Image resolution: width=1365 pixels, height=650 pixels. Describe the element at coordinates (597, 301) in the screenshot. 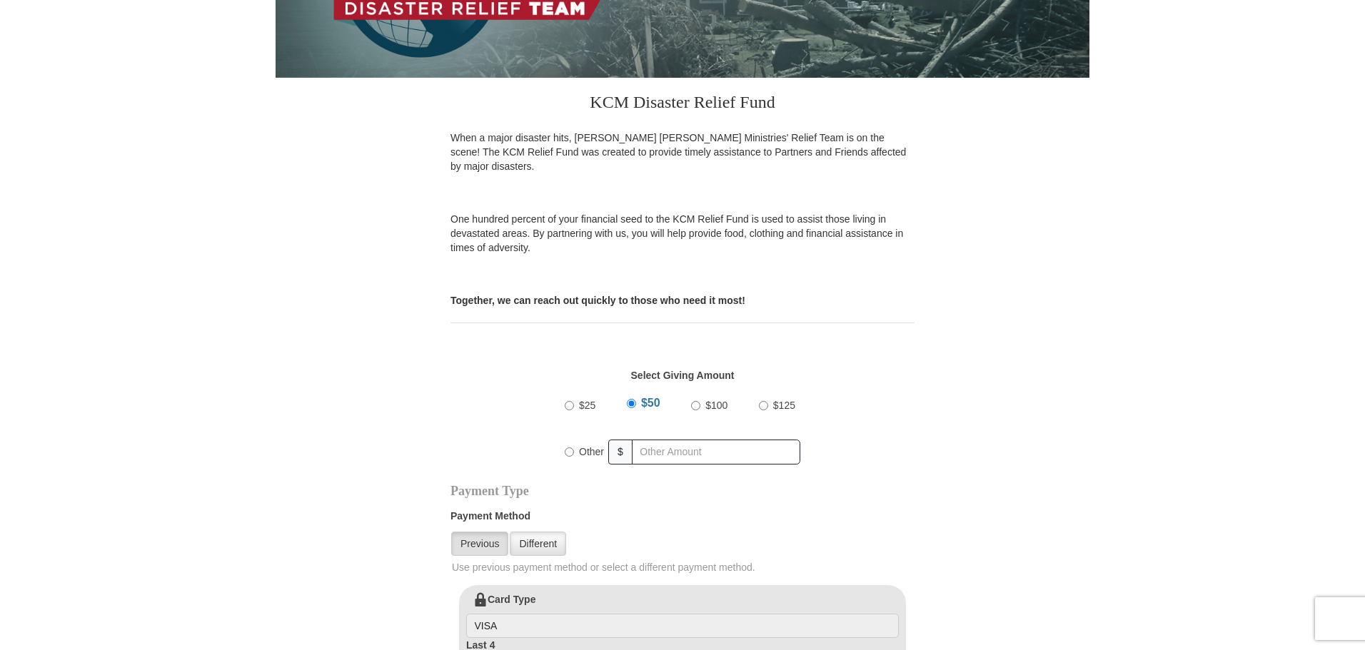

I see `b: Together, we can reach out quickly to those who need it most!` at that location.